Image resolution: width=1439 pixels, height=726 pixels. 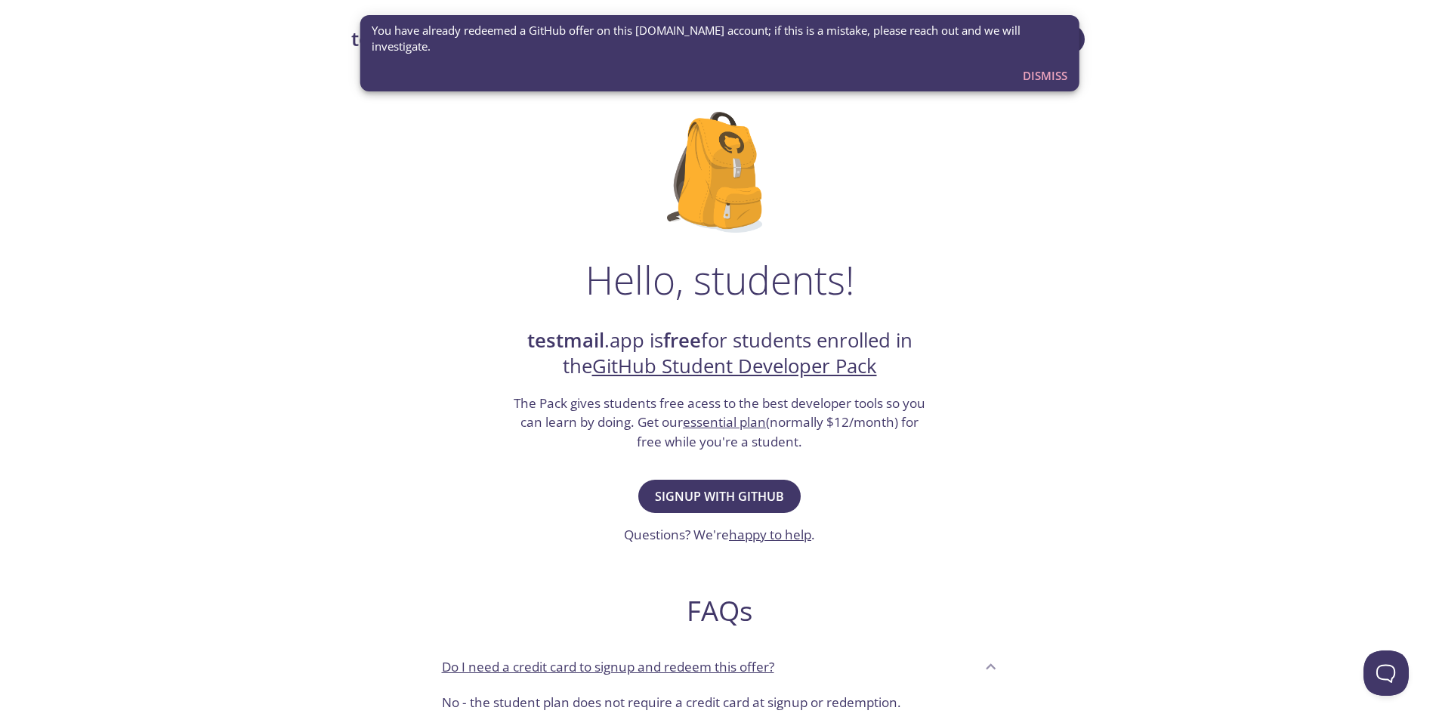 I want to click on a: testmail.app, so click(x=559, y=39).